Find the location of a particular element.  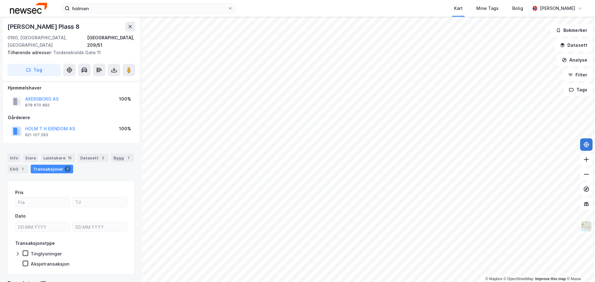

input: Søk på adresse, matrikkel, gårdeiere, leietakere eller personer is located at coordinates (149, 8).